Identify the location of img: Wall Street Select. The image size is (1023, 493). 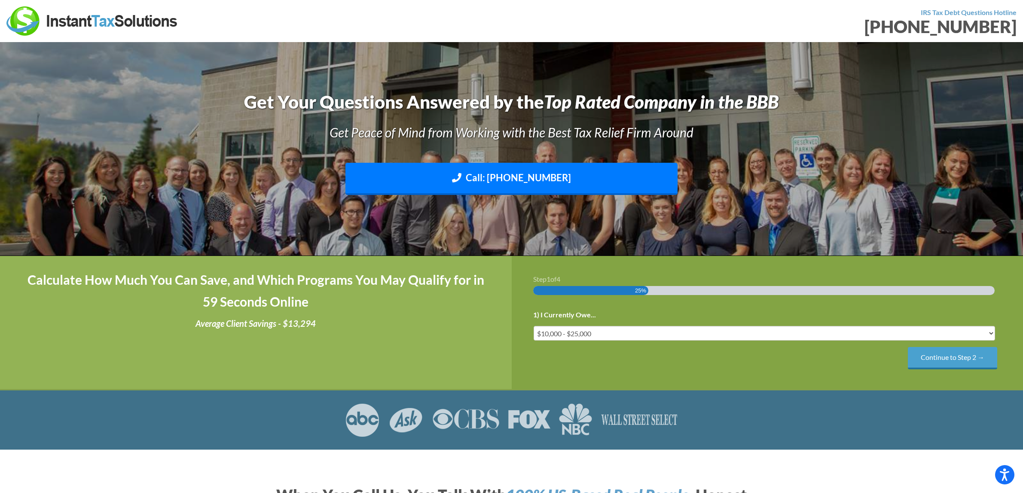
(639, 420).